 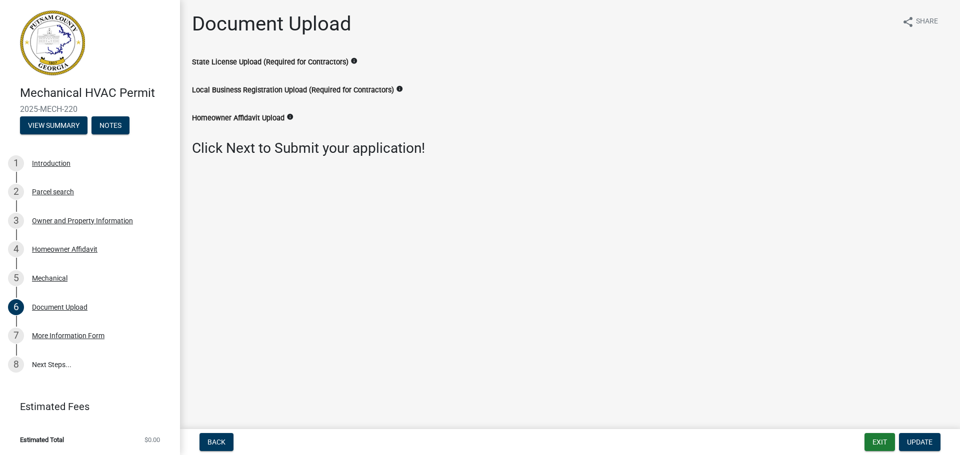 What do you see at coordinates (920, 21) in the screenshot?
I see `button: shareShare` at bounding box center [920, 21].